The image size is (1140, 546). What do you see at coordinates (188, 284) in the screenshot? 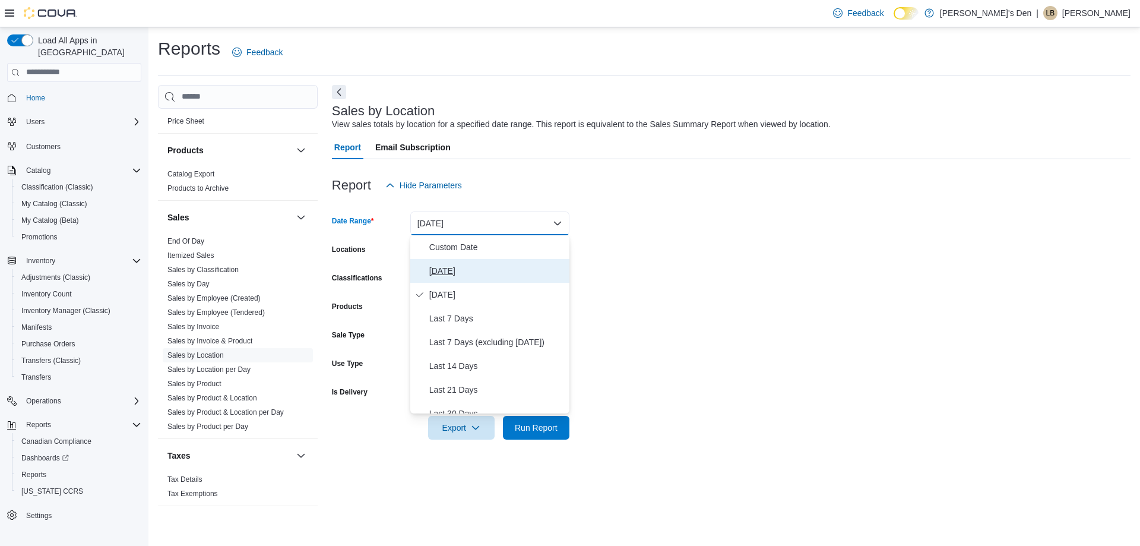
I see `span: Sales by Day` at bounding box center [188, 284].